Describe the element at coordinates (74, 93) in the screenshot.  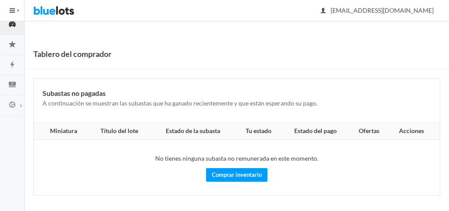
I see `b: Subastas no pagadas` at that location.